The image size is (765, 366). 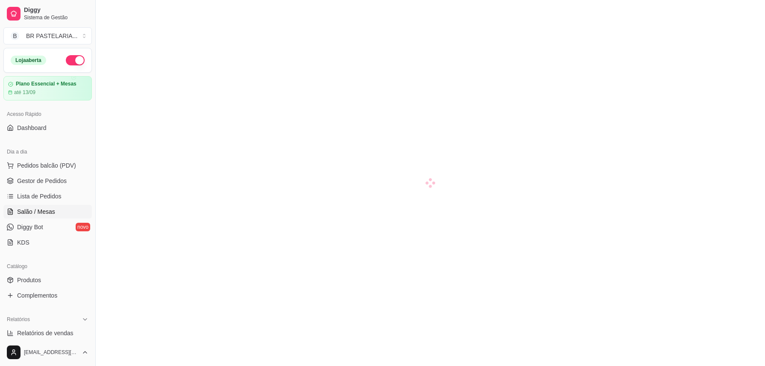 I want to click on a: Produtos, so click(x=47, y=280).